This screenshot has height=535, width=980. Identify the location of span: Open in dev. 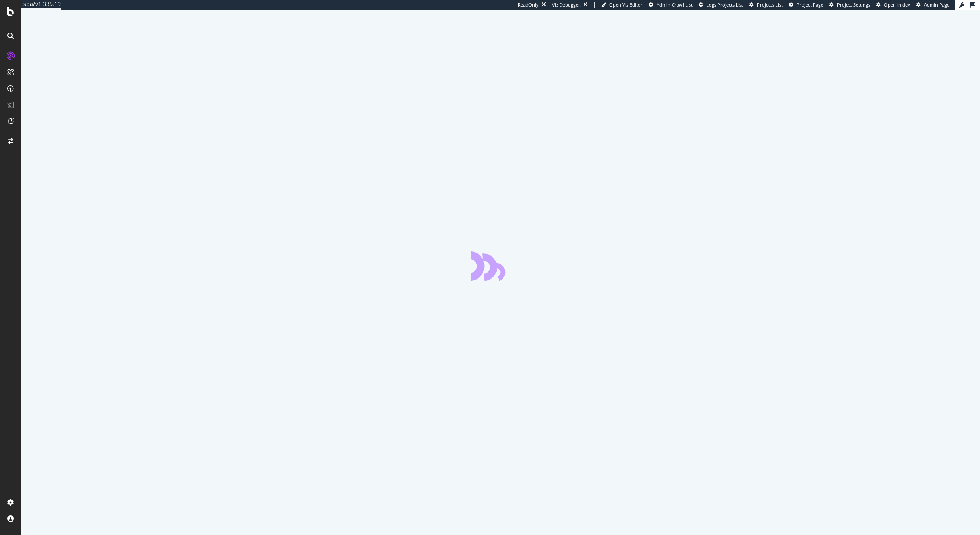
(897, 4).